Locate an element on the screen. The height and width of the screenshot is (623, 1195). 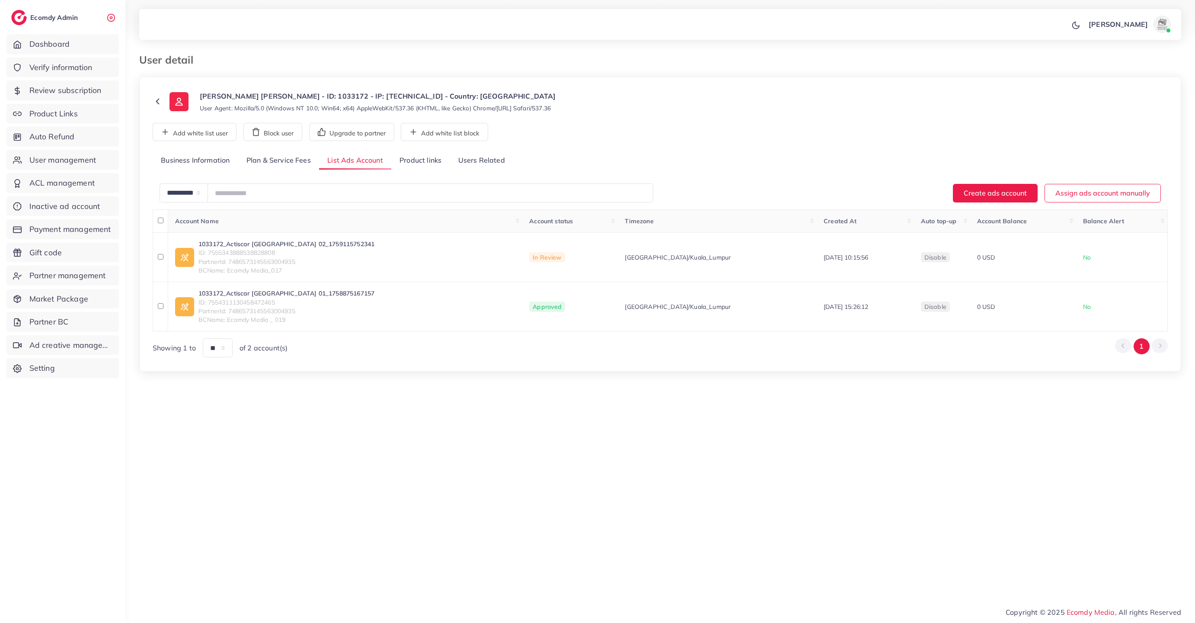
span: Verify information is located at coordinates (61, 67).